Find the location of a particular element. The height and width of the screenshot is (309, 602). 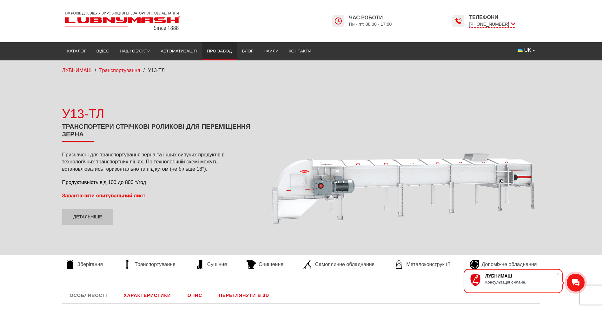

span: UK is located at coordinates (528, 50).